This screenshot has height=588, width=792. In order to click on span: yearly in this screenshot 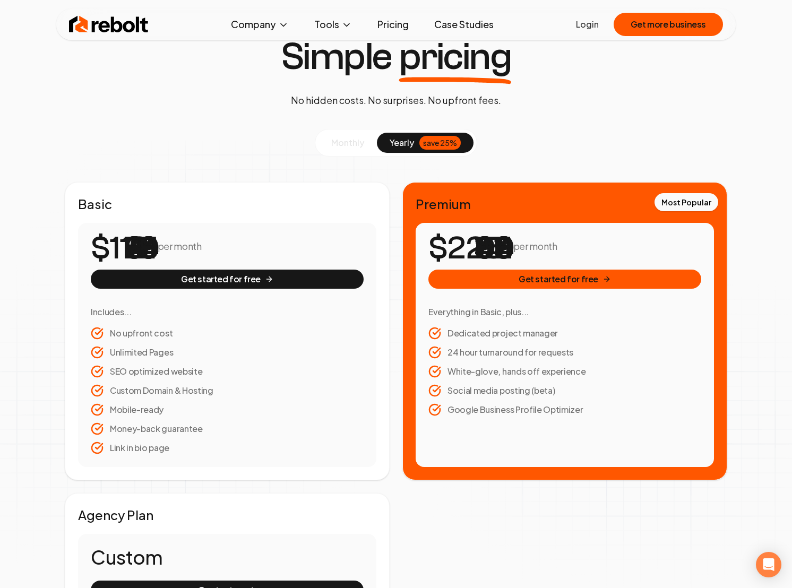, I will do `click(402, 143)`.